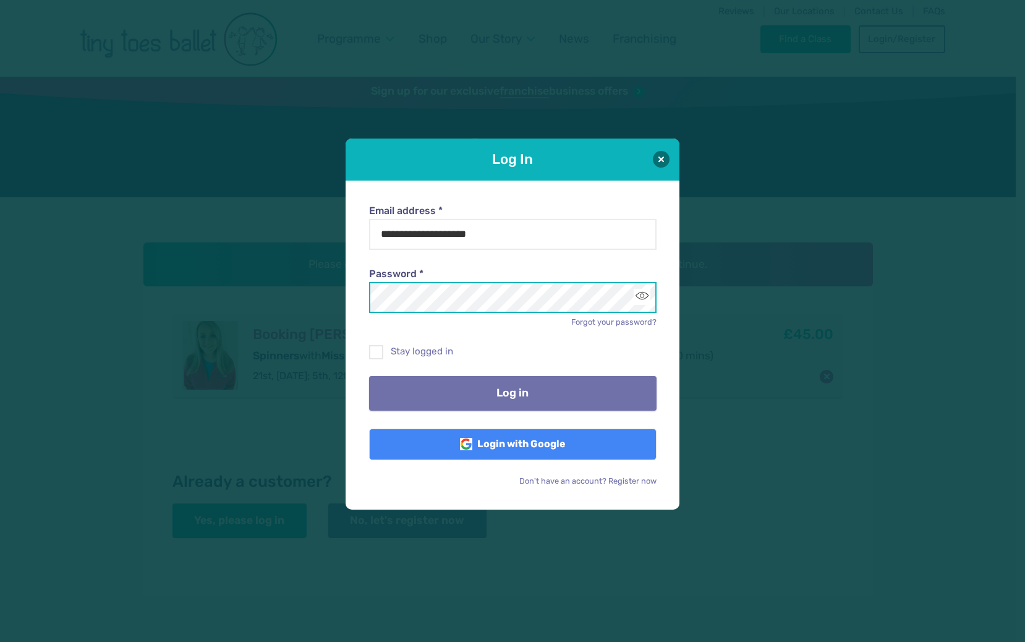 The image size is (1025, 642). I want to click on label: Email address *, so click(512, 211).